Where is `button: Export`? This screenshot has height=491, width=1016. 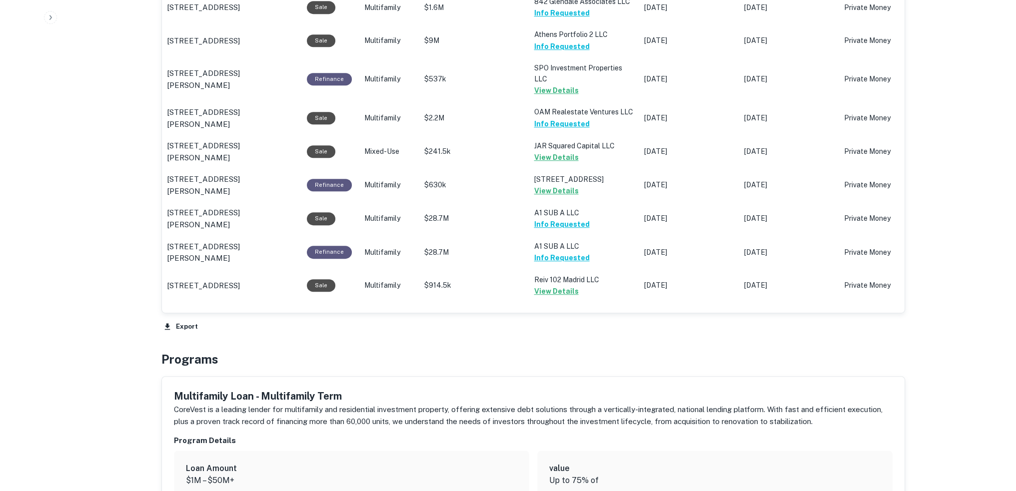
button: Export is located at coordinates (181, 327).